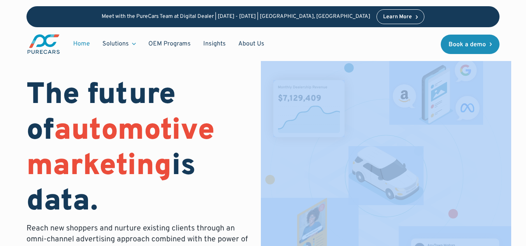 The image size is (526, 246). Describe the element at coordinates (436, 90) in the screenshot. I see `img: ads on social media and advertising partners` at that location.